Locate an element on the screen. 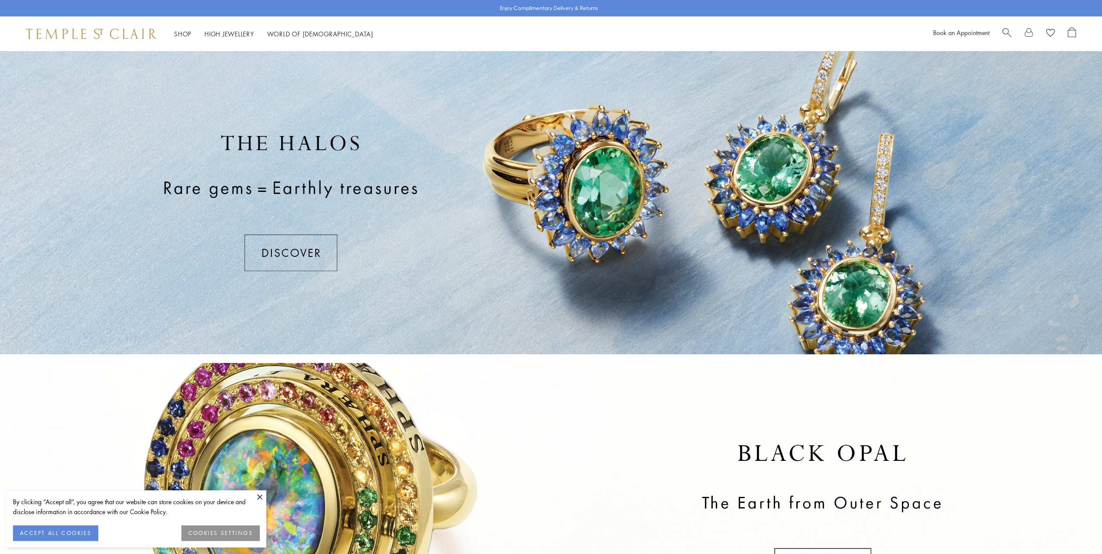 Image resolution: width=1102 pixels, height=554 pixels. img: Temple St. Clair is located at coordinates (91, 34).